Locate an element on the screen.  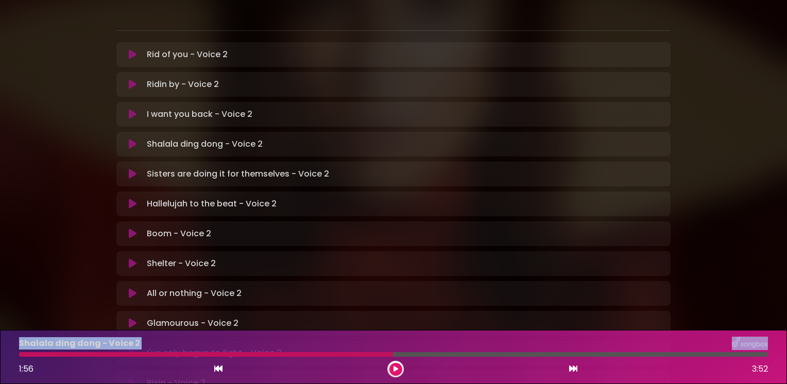
p: All or nothing - Voice 2 is located at coordinates (194, 293).